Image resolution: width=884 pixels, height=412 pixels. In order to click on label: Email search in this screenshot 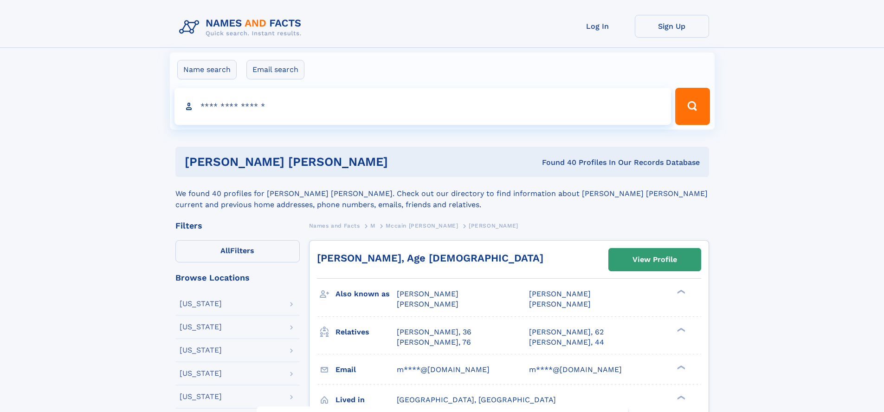, I will do `click(275, 70)`.